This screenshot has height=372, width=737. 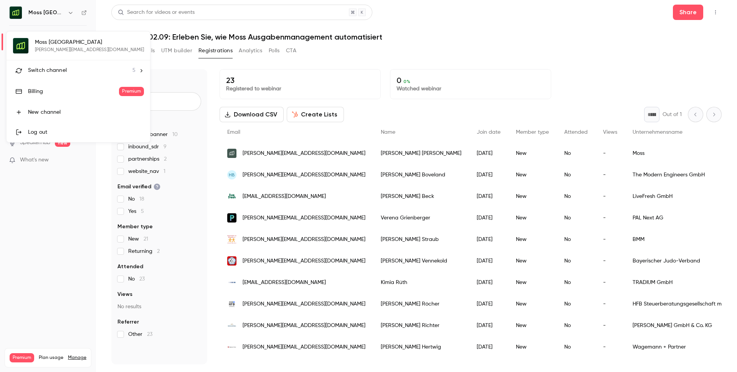 What do you see at coordinates (134, 70) in the screenshot?
I see `span: 5` at bounding box center [134, 70].